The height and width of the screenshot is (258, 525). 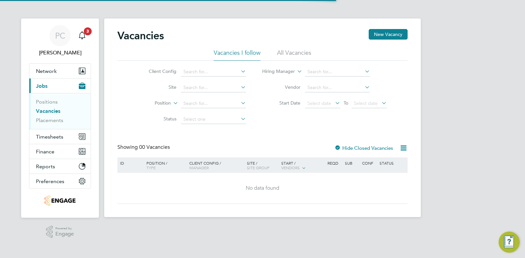 What do you see at coordinates (151, 167) in the screenshot?
I see `span: Type` at bounding box center [151, 167].